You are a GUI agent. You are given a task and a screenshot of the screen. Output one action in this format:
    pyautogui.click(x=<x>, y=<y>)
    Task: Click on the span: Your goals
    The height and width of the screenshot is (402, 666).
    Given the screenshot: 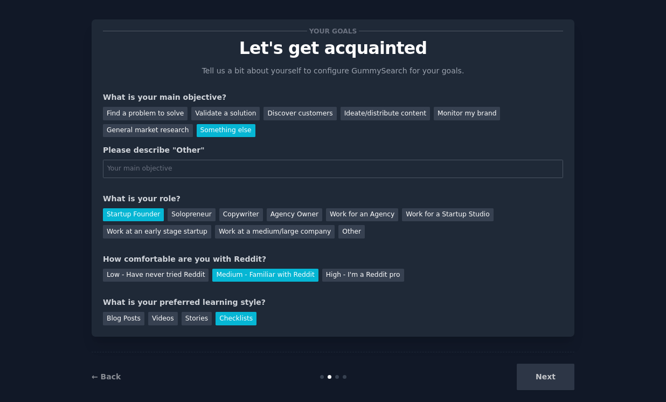 What is the action you would take?
    pyautogui.click(x=333, y=31)
    